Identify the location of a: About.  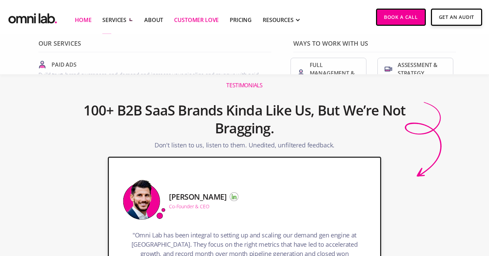
(153, 20).